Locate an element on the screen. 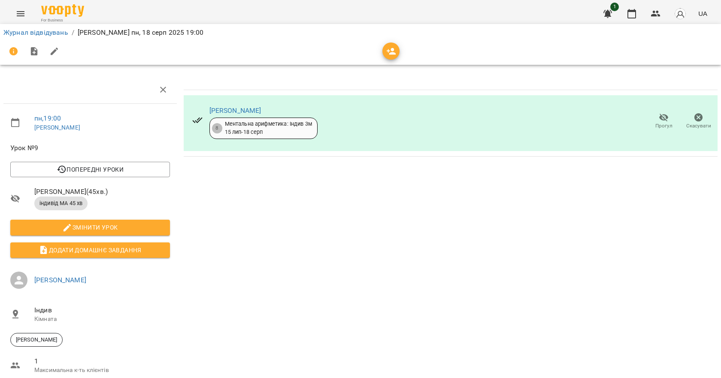 Image resolution: width=721 pixels, height=378 pixels. span: Урок №9 is located at coordinates (90, 148).